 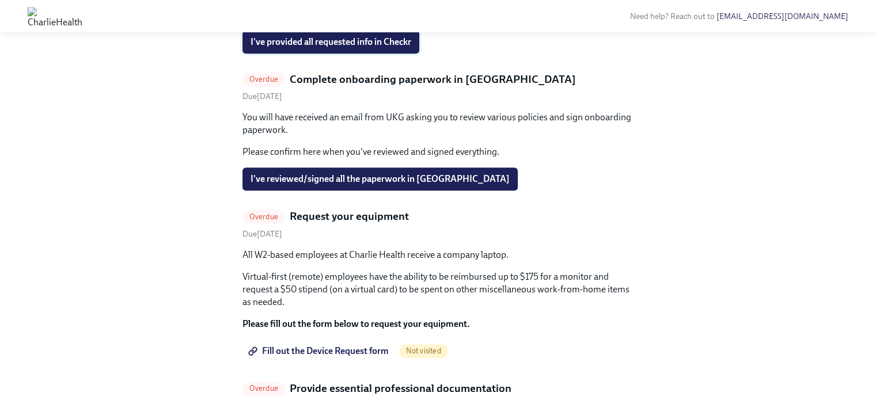 What do you see at coordinates (356, 324) in the screenshot?
I see `strong: Please fill out the form below to request your equipment.` at bounding box center [356, 324].